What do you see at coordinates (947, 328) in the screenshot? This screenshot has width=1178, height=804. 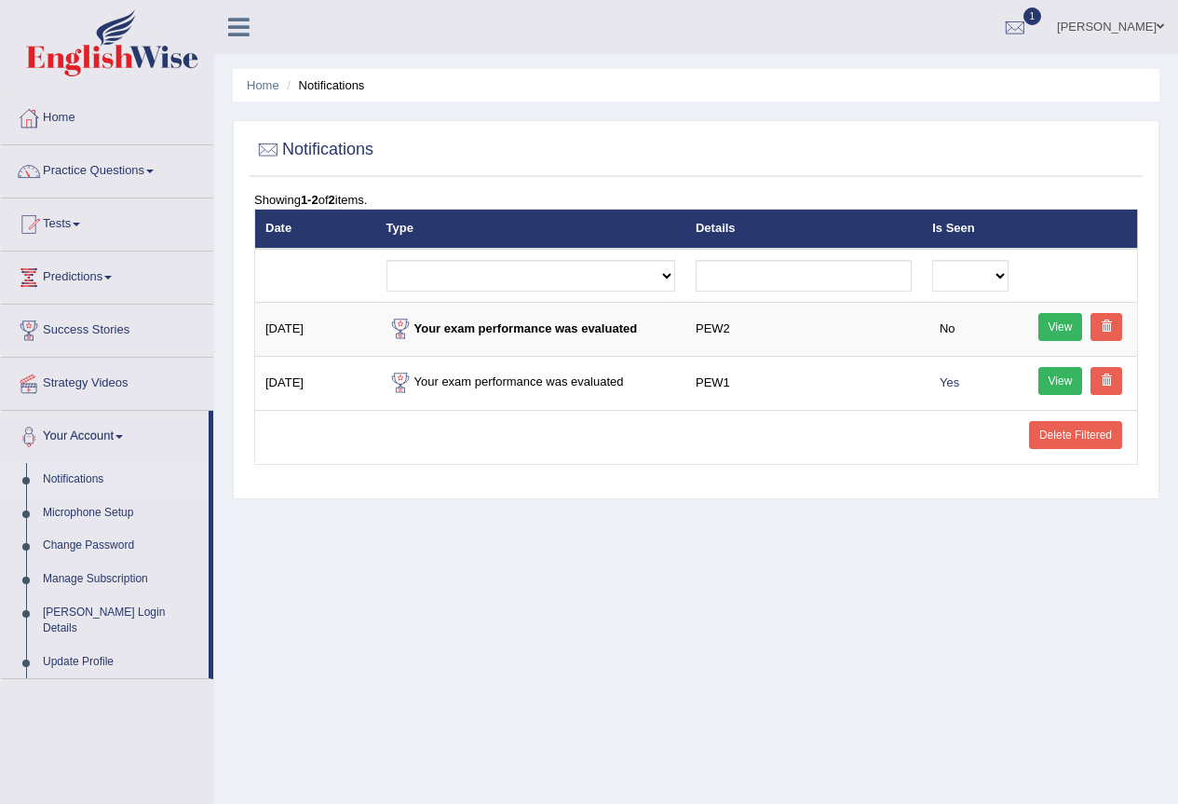 I see `span: No` at bounding box center [947, 328].